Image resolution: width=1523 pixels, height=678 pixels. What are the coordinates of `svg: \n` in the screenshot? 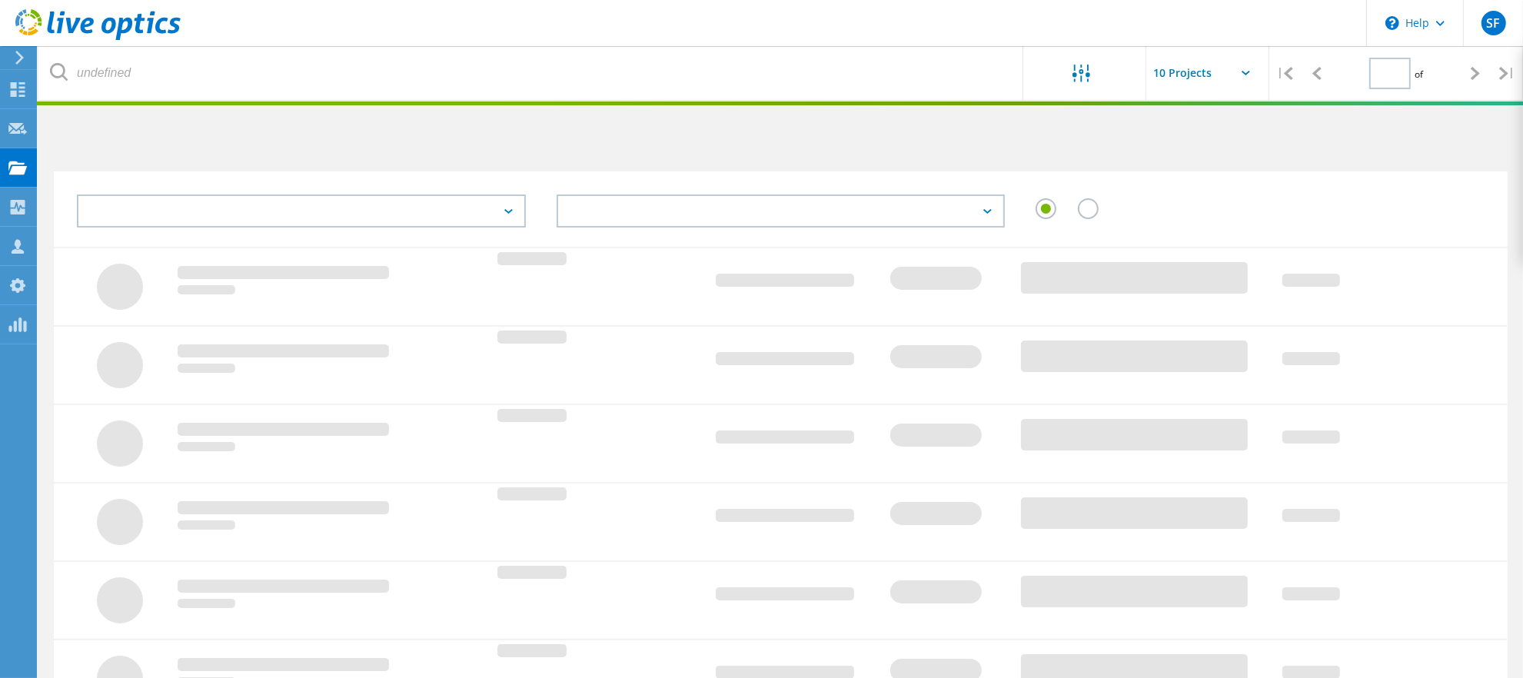 It's located at (1392, 23).